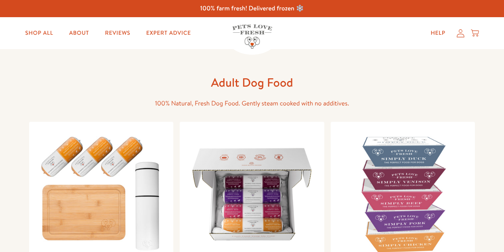  Describe the element at coordinates (252, 36) in the screenshot. I see `img: Pets Love Fresh` at that location.